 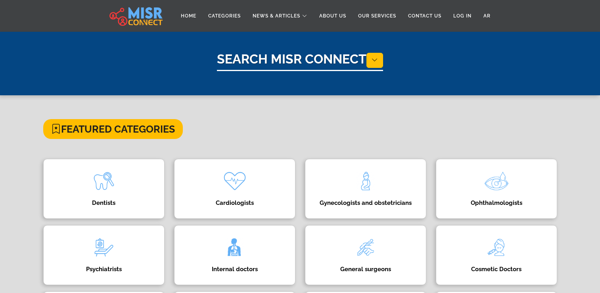 What do you see at coordinates (104, 269) in the screenshot?
I see `h4: Psychiatrists` at bounding box center [104, 269].